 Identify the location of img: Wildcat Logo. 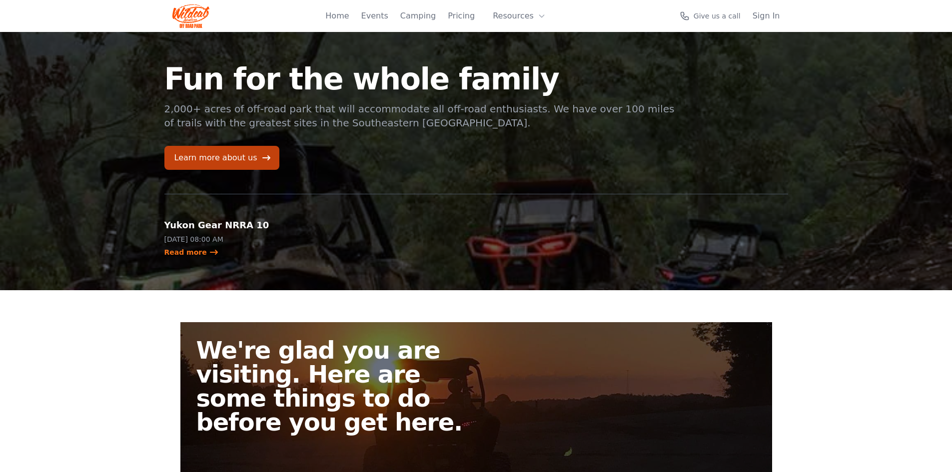
(191, 16).